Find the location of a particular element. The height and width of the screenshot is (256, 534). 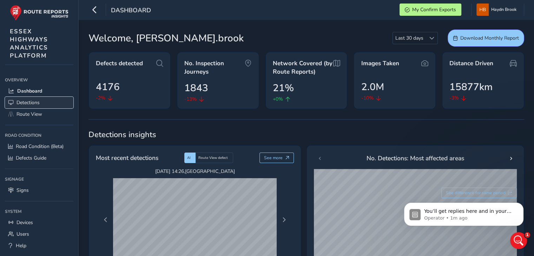

span: -2% is located at coordinates (100, 98).